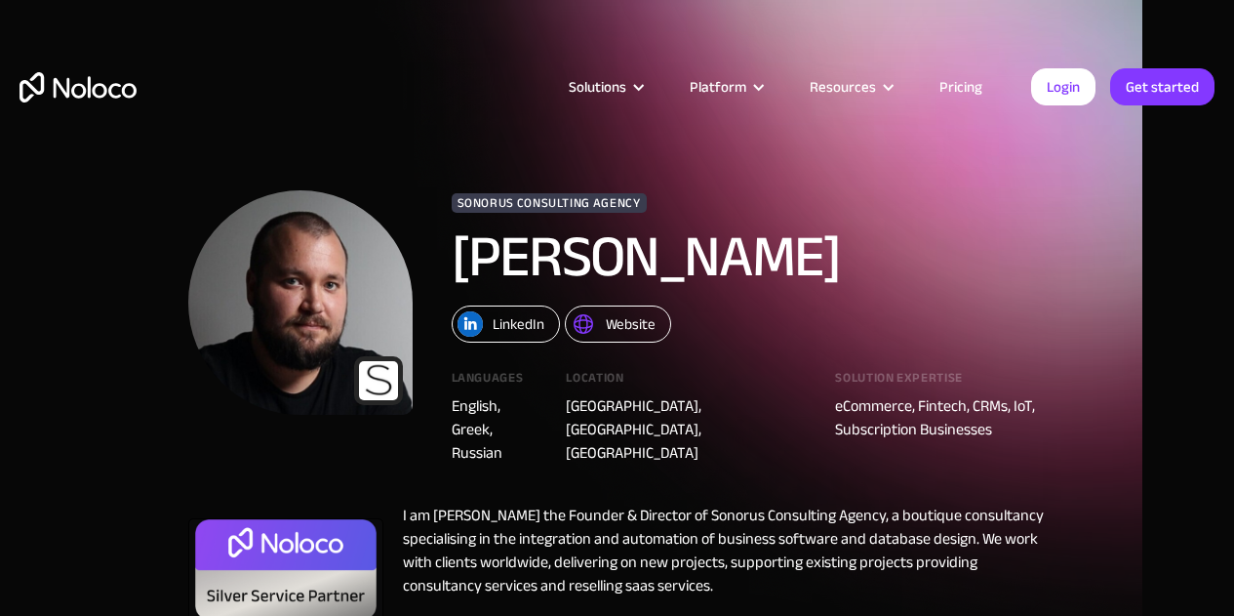  I want to click on a: home, so click(78, 87).